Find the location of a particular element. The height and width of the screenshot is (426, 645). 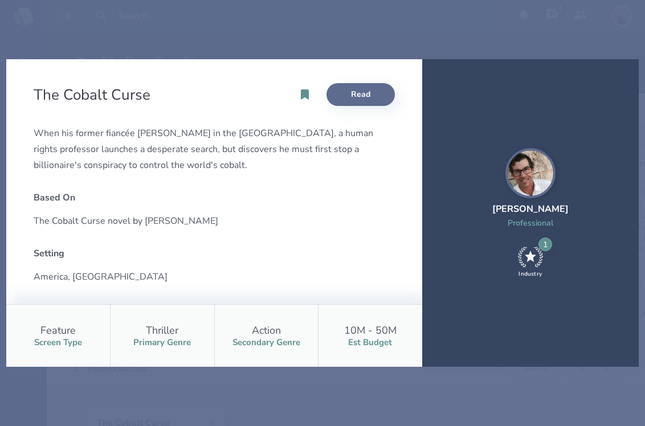

div: Industry is located at coordinates (530, 274).